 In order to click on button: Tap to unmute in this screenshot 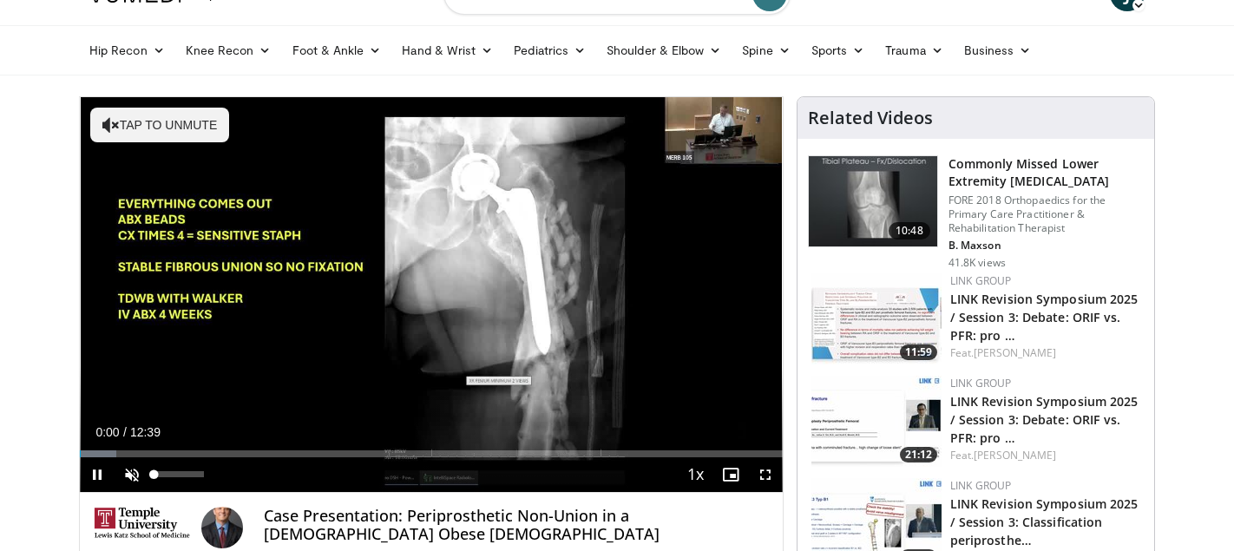, I will do `click(160, 125)`.